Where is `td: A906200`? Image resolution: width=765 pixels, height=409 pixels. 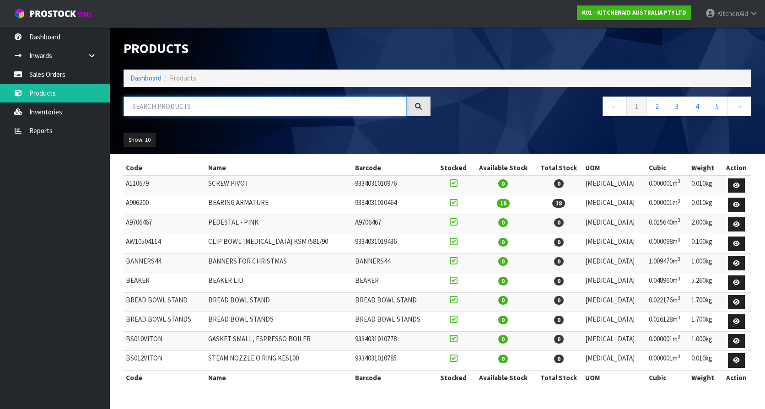
td: A906200 is located at coordinates (165, 205).